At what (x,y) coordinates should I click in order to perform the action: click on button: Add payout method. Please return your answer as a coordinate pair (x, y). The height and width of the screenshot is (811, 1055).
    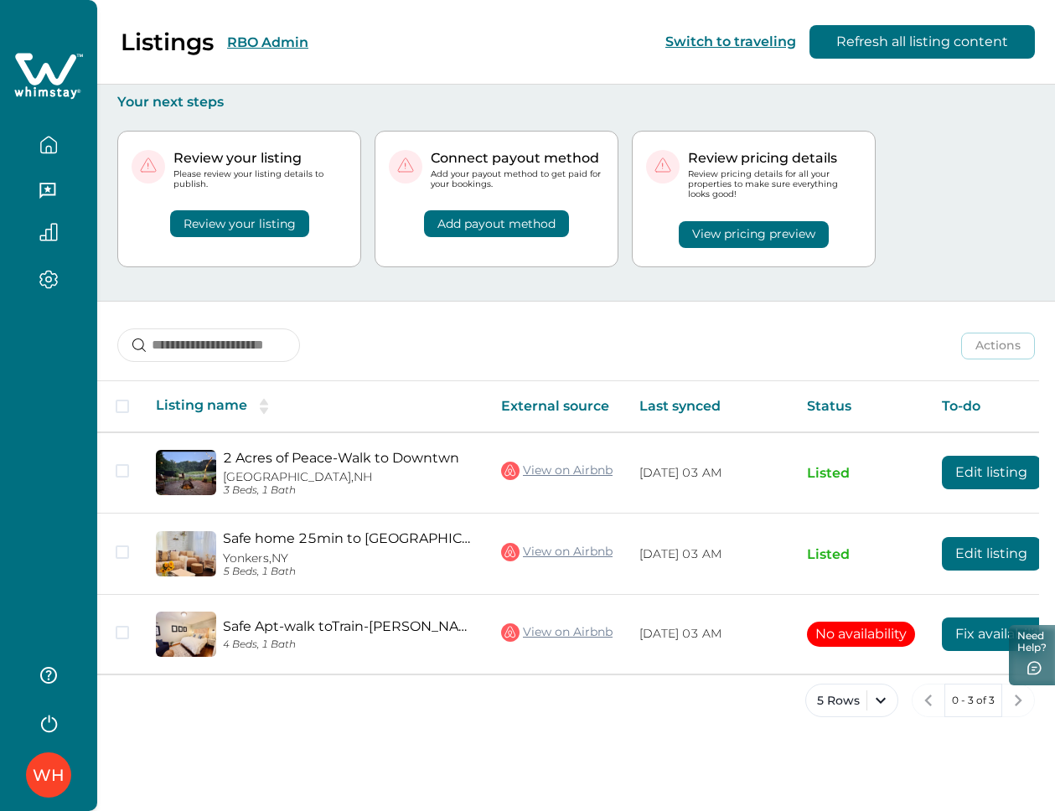
    Looking at the image, I should click on (496, 224).